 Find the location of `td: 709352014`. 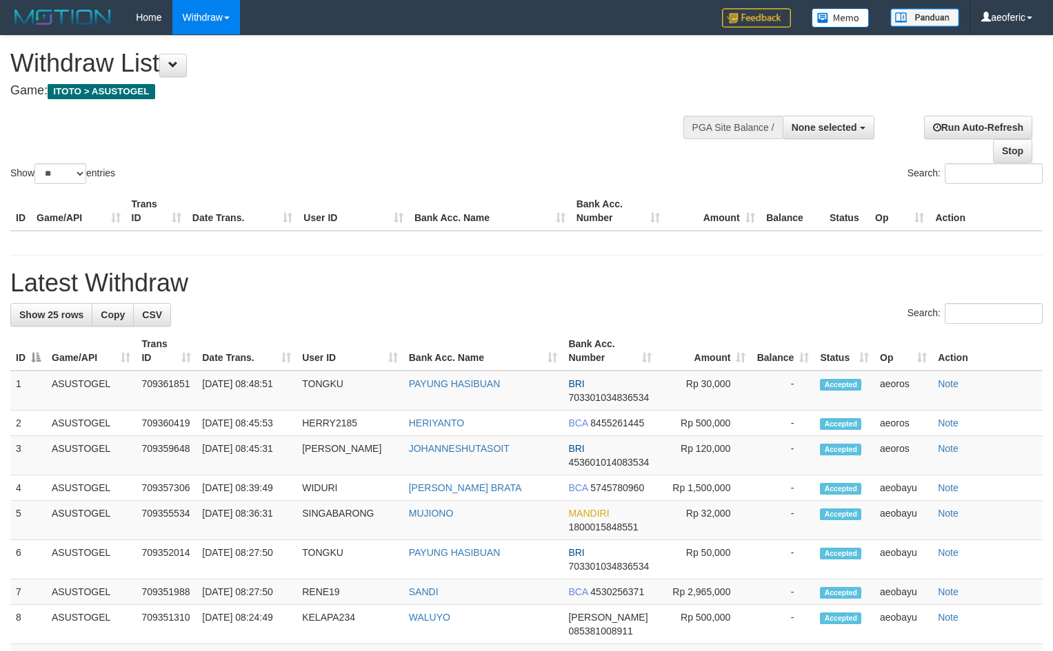

td: 709352014 is located at coordinates (166, 560).